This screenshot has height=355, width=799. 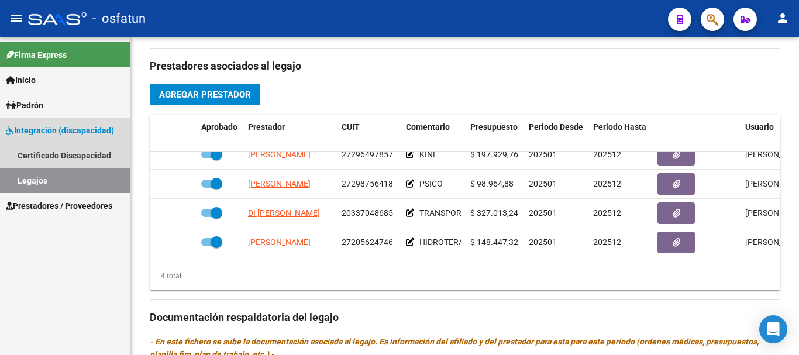 I want to click on span: Periodo Hasta, so click(x=619, y=127).